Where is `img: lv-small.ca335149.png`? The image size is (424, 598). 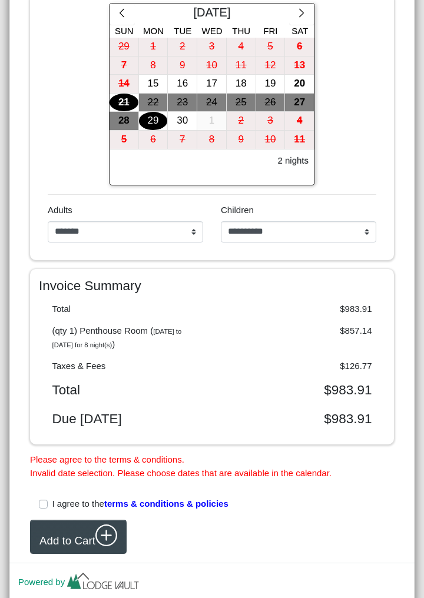
img: lv-small.ca335149.png is located at coordinates (103, 583).